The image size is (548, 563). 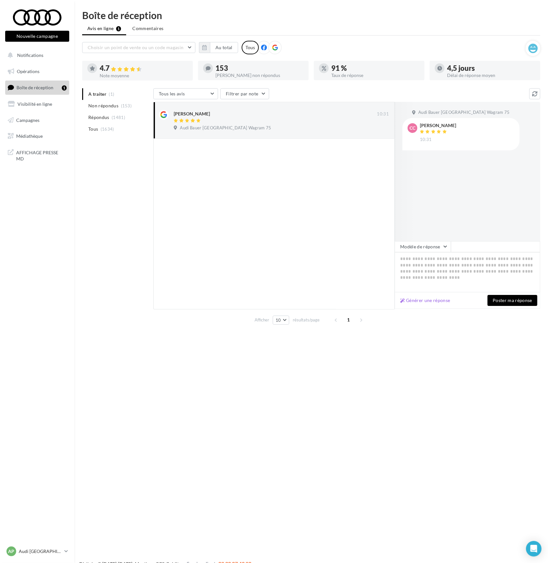 I want to click on div: Note moyenne, so click(x=144, y=76).